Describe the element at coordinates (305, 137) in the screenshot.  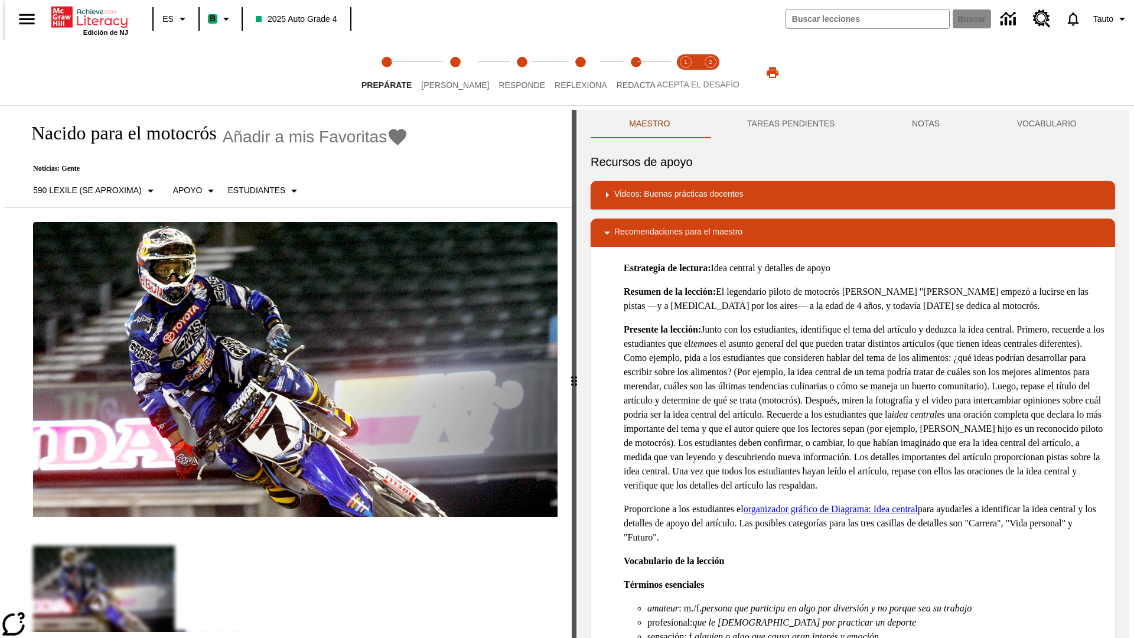
I see `span: Añadir a mis Favoritas` at that location.